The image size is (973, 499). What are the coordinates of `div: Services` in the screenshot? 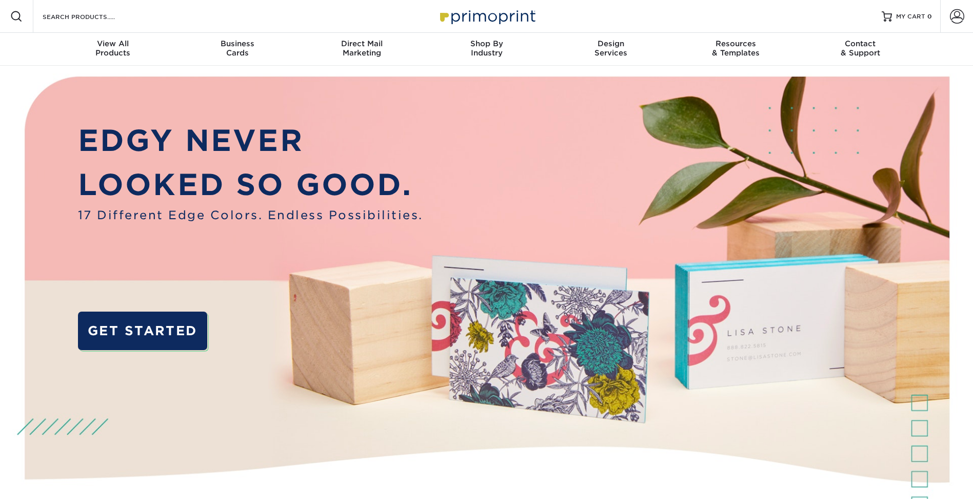 It's located at (611, 48).